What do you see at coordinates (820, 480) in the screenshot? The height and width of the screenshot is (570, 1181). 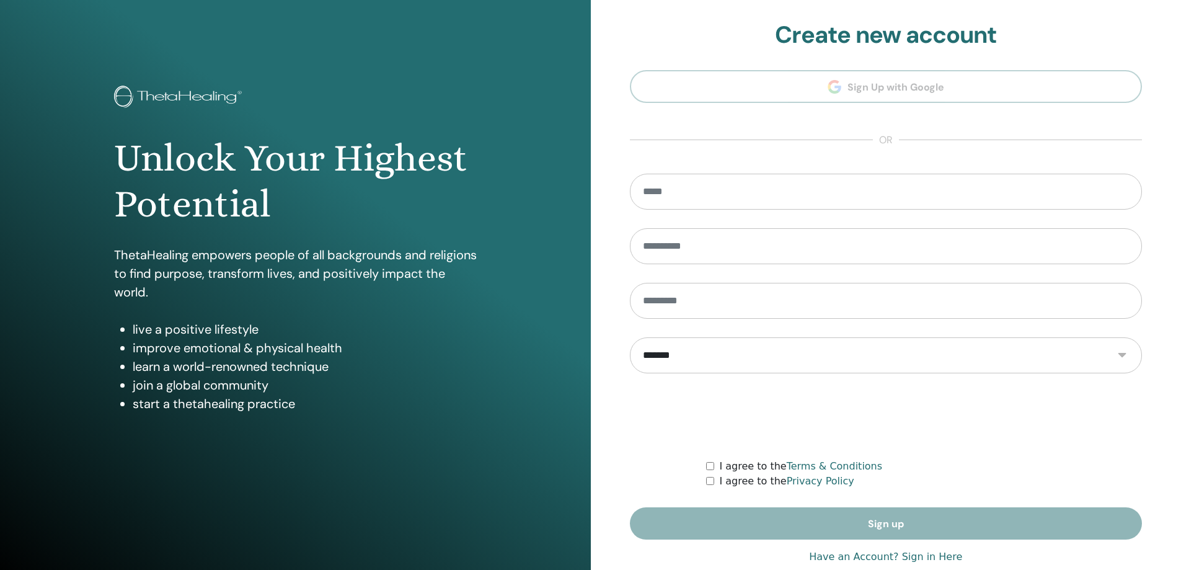 I see `a: Privacy Policy` at bounding box center [820, 480].